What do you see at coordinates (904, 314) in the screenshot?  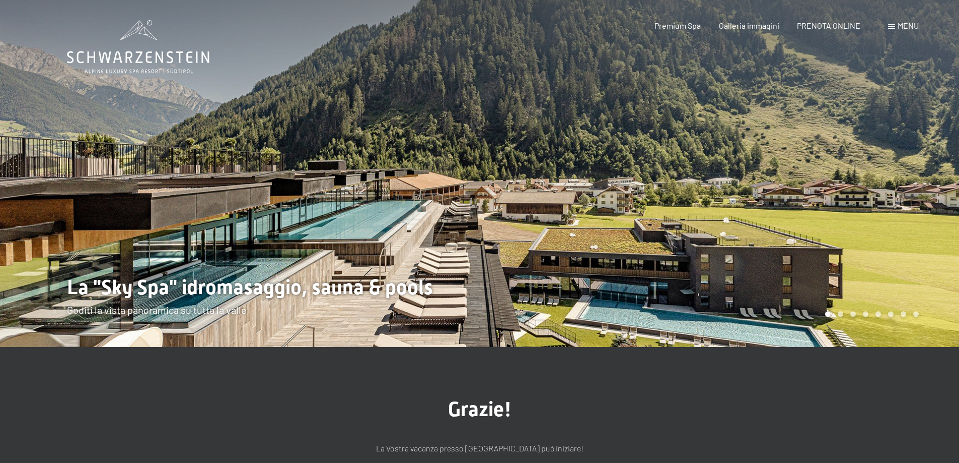 I see `div: Carousel Page 7` at bounding box center [904, 314].